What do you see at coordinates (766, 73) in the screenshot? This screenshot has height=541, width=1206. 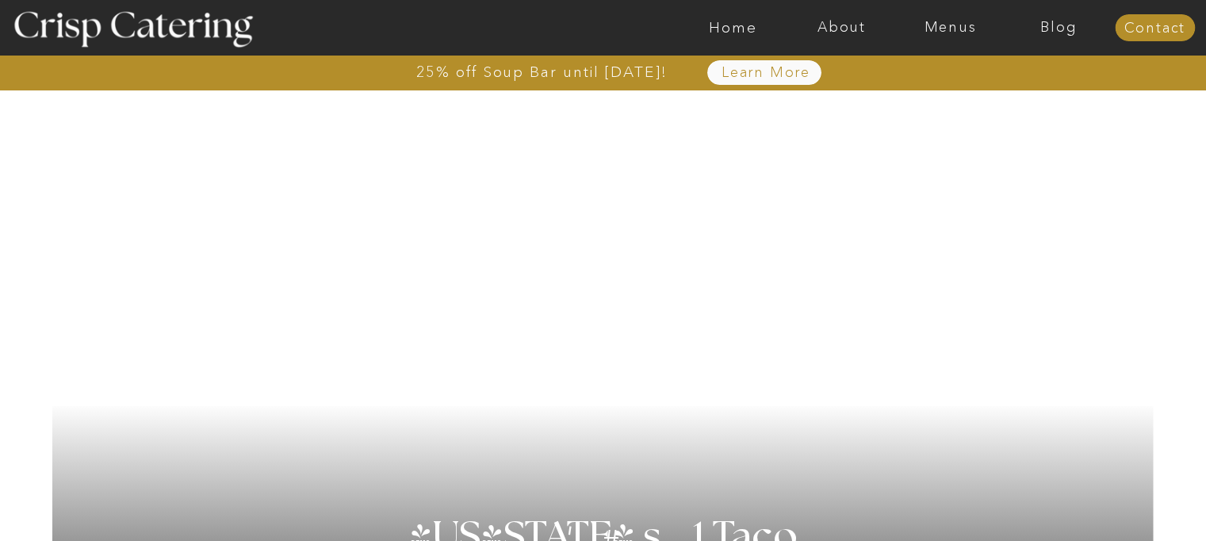 I see `a: Learn More` at bounding box center [766, 73].